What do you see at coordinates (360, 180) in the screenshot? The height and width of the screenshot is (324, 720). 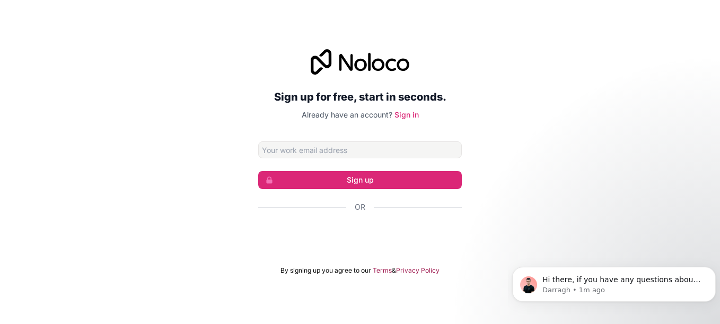 I see `button: Sign up` at bounding box center [360, 180].